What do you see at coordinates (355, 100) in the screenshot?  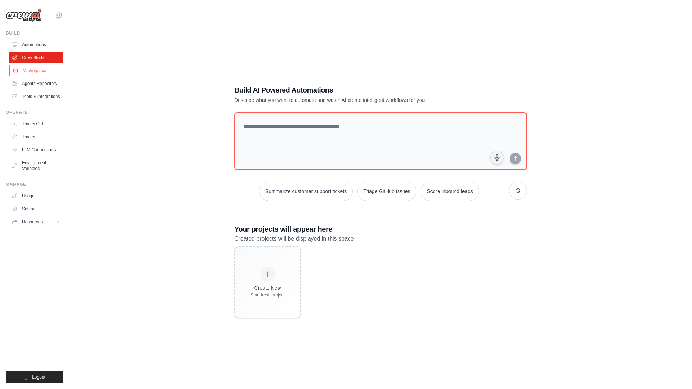 I see `p: Describe what you want to automate and watch AI create intelligent workflows for you` at bounding box center [355, 100].